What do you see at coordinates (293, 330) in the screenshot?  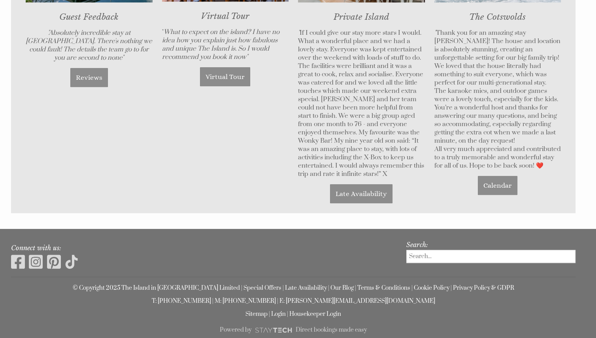 I see `a: Powered byDirect bookings made easy` at bounding box center [293, 330].